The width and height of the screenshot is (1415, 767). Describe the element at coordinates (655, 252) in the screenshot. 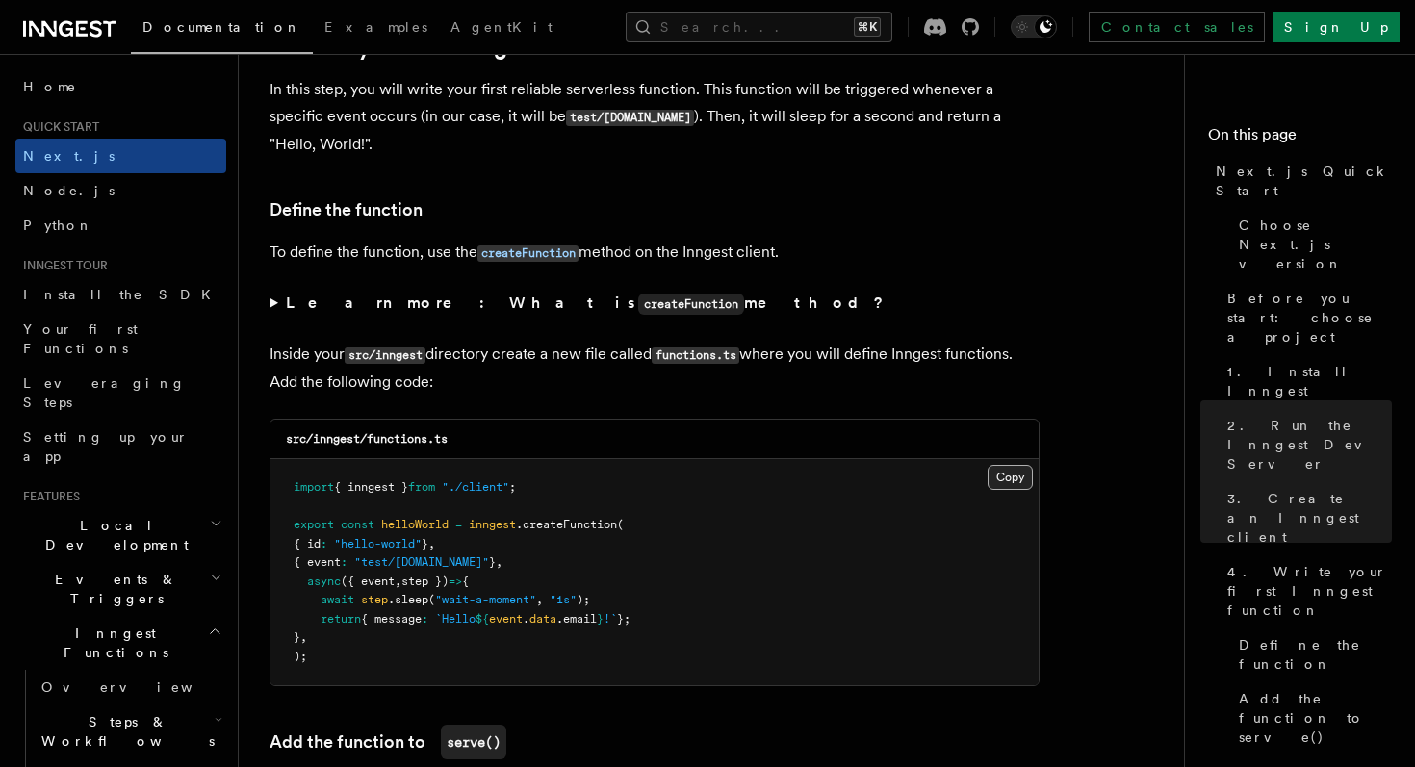

I see `p: To define the function, use the method on the Inngest client.` at that location.